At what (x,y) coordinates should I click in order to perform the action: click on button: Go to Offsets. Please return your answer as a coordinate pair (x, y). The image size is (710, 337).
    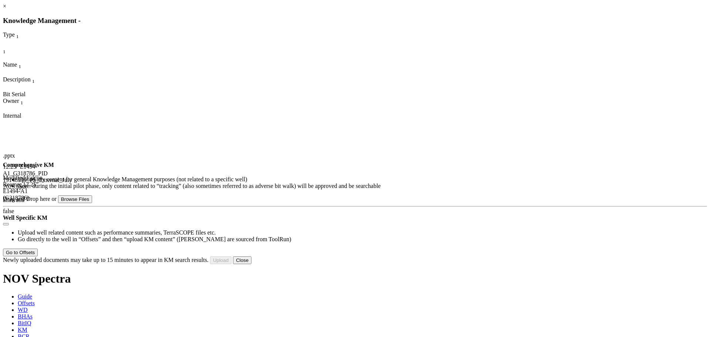
    Looking at the image, I should click on (20, 252).